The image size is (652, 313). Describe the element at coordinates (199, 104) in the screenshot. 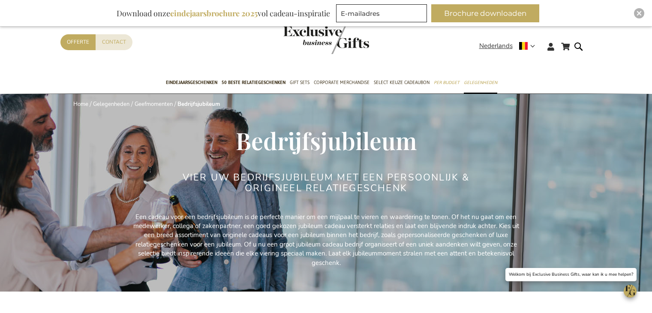

I see `strong: Bedrijfsjubileum` at that location.